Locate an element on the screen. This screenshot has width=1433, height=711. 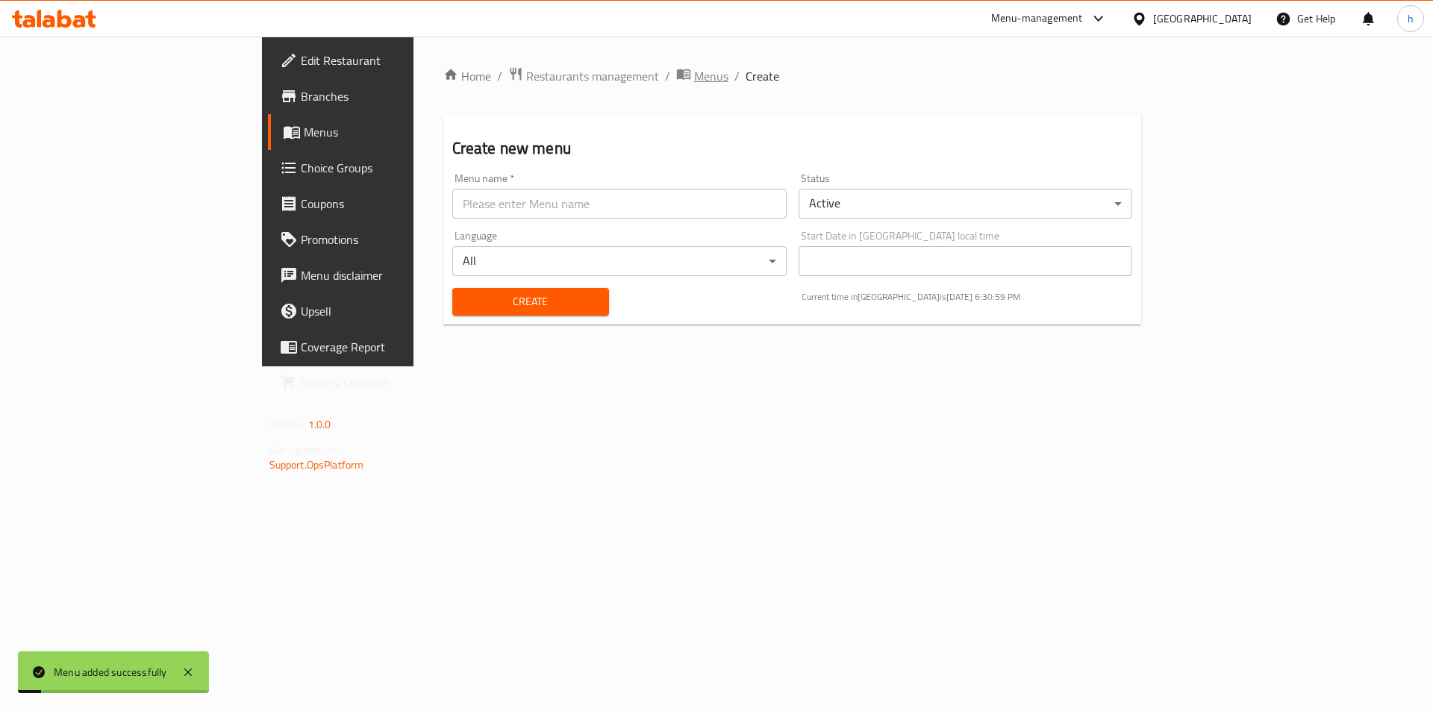
span: h is located at coordinates (1411, 19).